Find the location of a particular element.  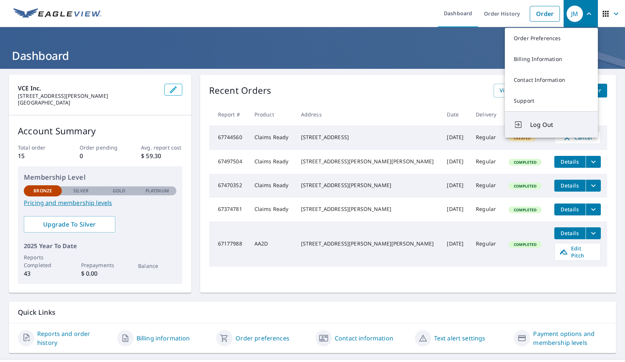

p: 0 is located at coordinates (100, 156).